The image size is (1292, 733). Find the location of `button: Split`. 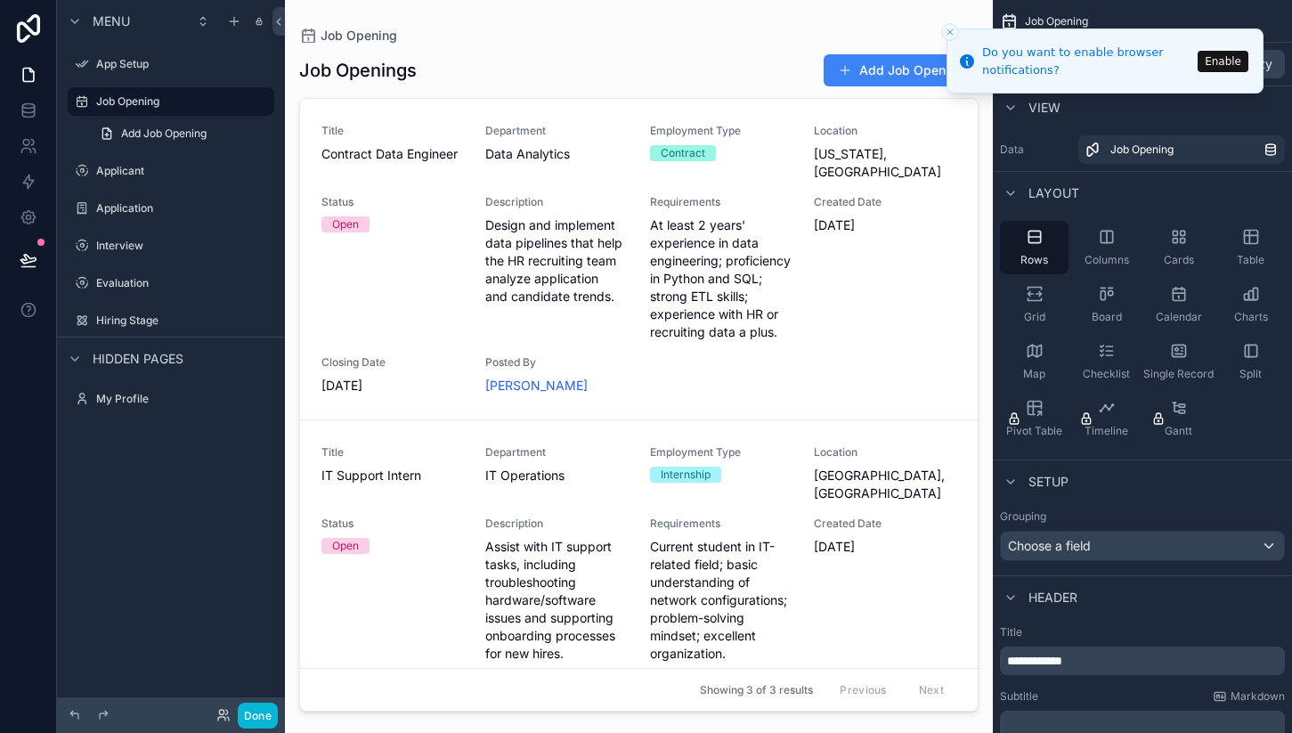

button: Split is located at coordinates (1250, 362).